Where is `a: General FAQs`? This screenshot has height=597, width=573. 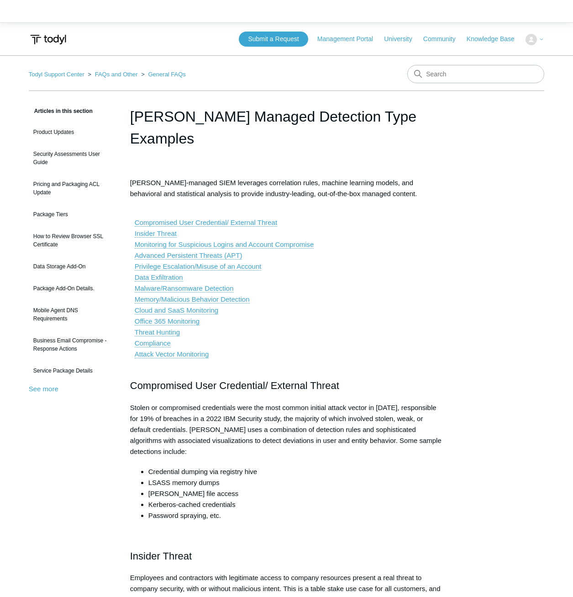
a: General FAQs is located at coordinates (167, 74).